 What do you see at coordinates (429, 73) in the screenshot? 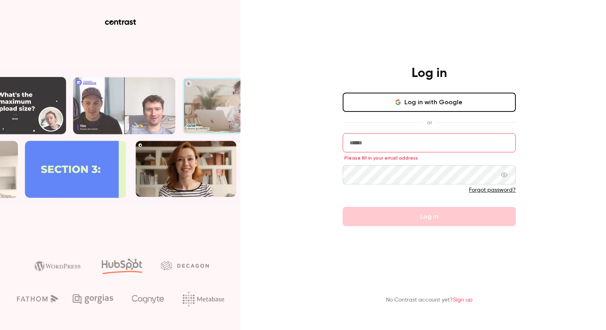
I see `h4: Log in` at bounding box center [429, 73].